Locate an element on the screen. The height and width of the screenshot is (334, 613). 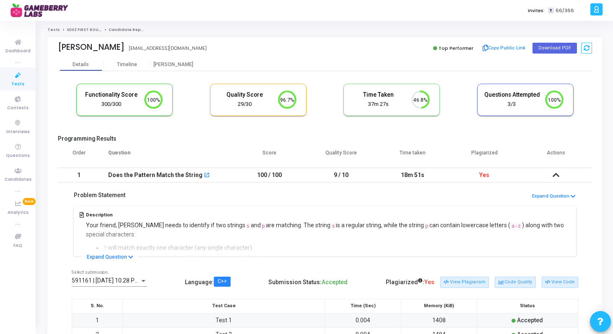
div: Does the Pattern Match the String is located at coordinates (155, 175).